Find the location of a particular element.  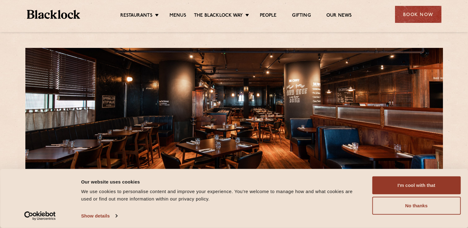

a: Gifting is located at coordinates (301, 16).